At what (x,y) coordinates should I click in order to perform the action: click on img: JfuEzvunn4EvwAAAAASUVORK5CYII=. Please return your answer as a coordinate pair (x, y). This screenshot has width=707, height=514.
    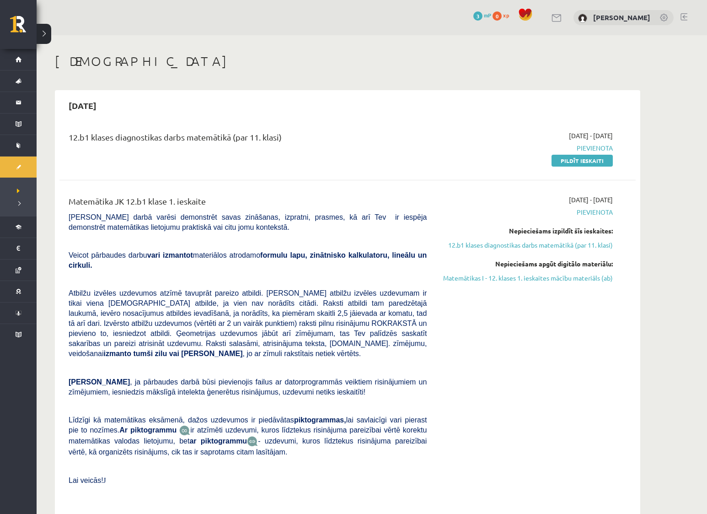
    Looking at the image, I should click on (185, 430).